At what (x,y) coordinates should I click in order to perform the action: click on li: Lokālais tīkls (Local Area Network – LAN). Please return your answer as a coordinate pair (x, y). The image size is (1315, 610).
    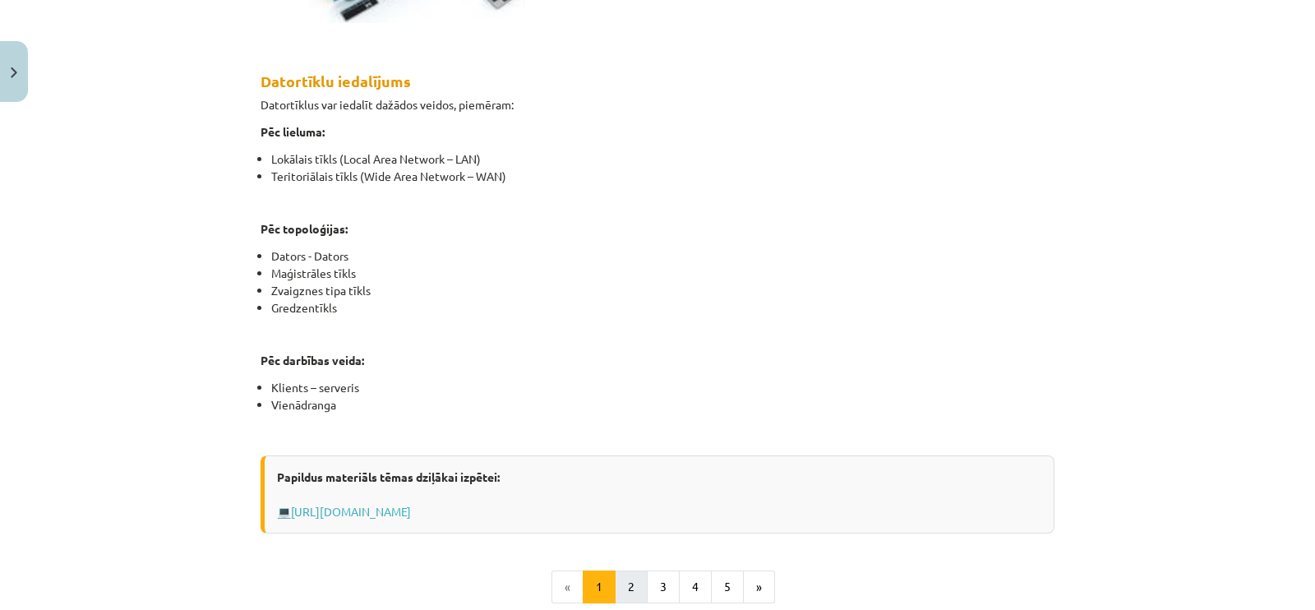
    Looking at the image, I should click on (662, 159).